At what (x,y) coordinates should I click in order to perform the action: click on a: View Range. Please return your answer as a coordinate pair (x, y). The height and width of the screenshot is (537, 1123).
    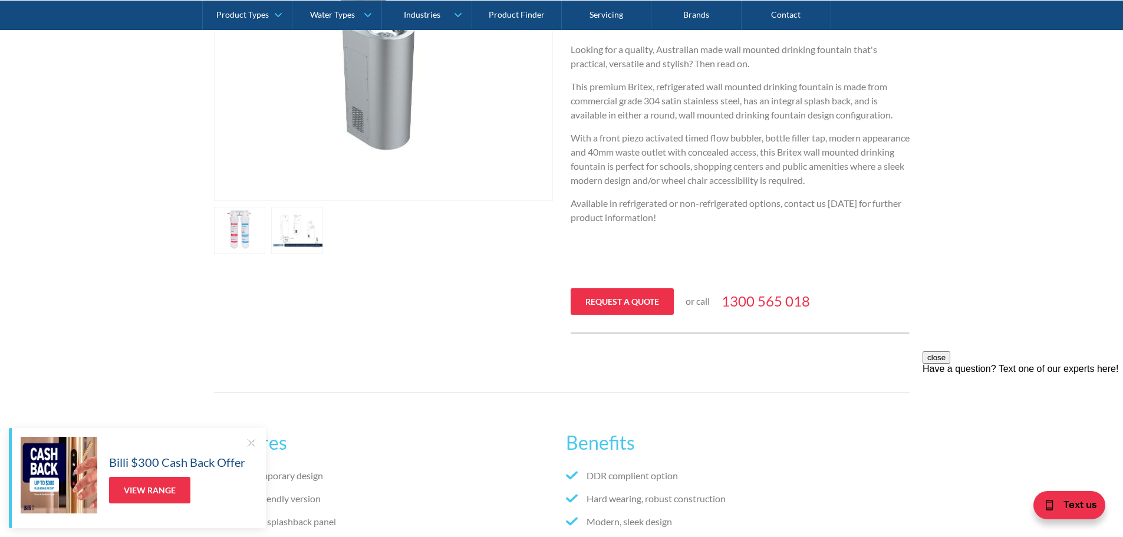
    Looking at the image, I should click on (150, 490).